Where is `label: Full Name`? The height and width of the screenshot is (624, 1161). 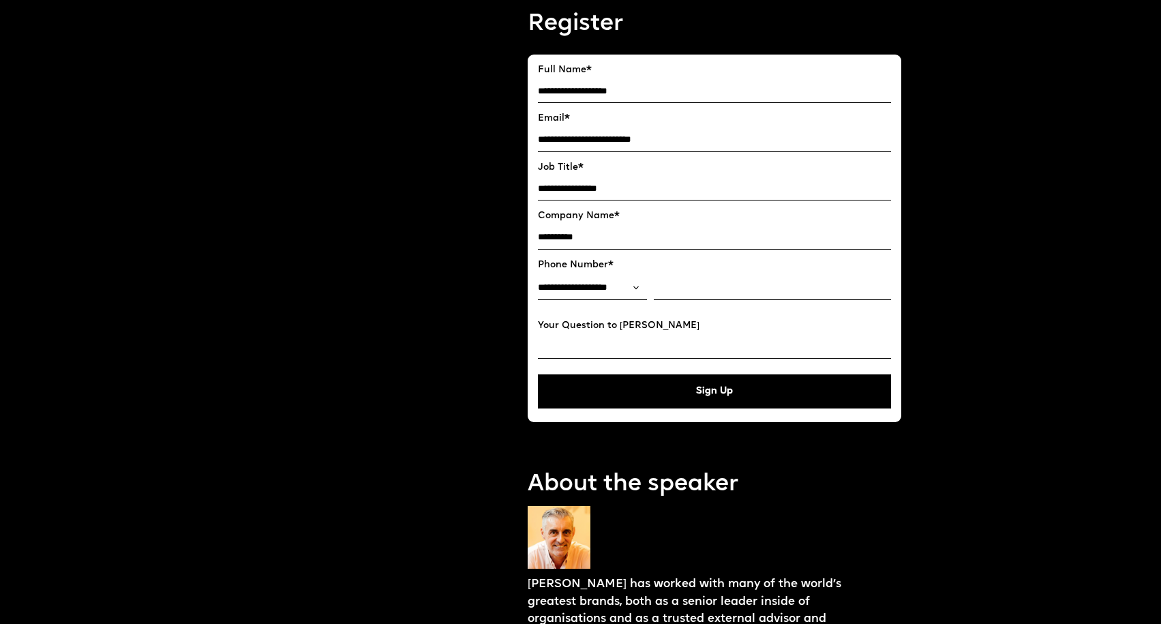
label: Full Name is located at coordinates (715, 70).